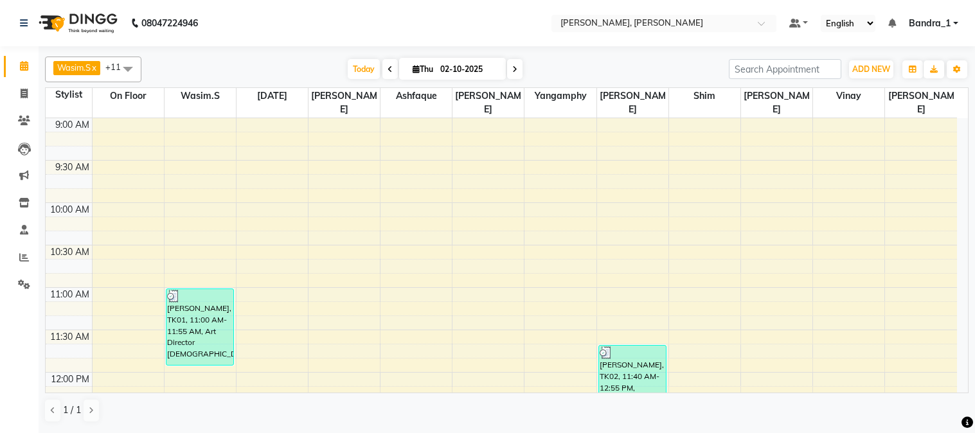 The image size is (975, 433). I want to click on div: Stylist, so click(69, 94).